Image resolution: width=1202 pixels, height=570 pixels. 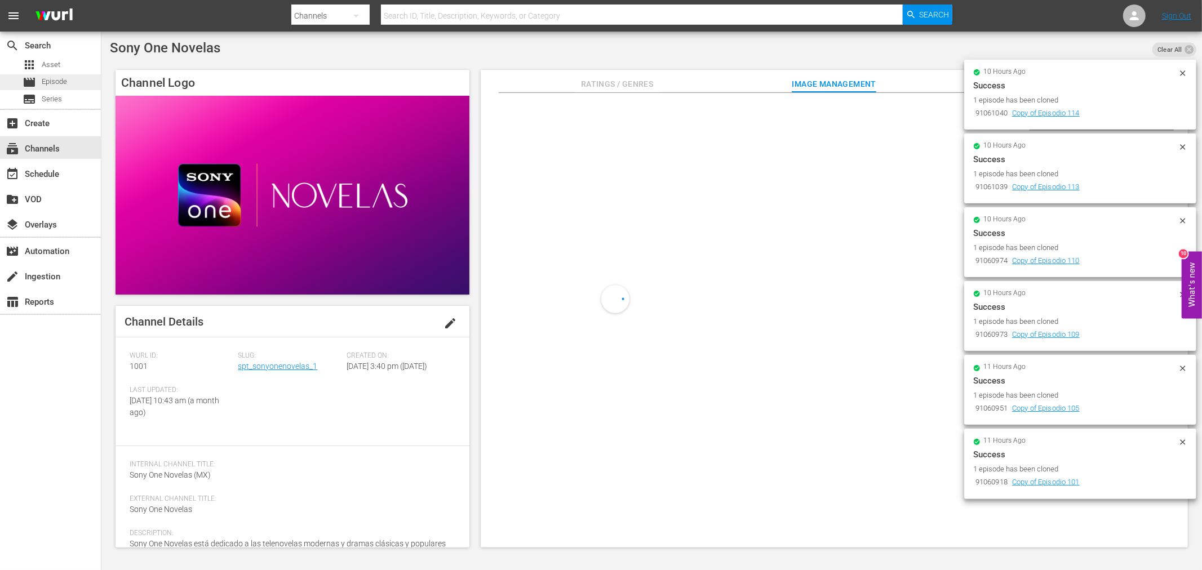 What do you see at coordinates (12, 225) in the screenshot?
I see `span: Overlays` at bounding box center [12, 225].